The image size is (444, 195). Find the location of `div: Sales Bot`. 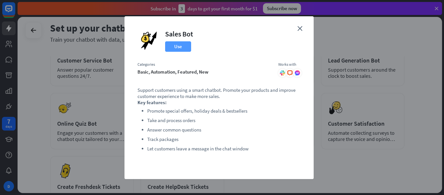

div: Sales Bot is located at coordinates (179, 34).